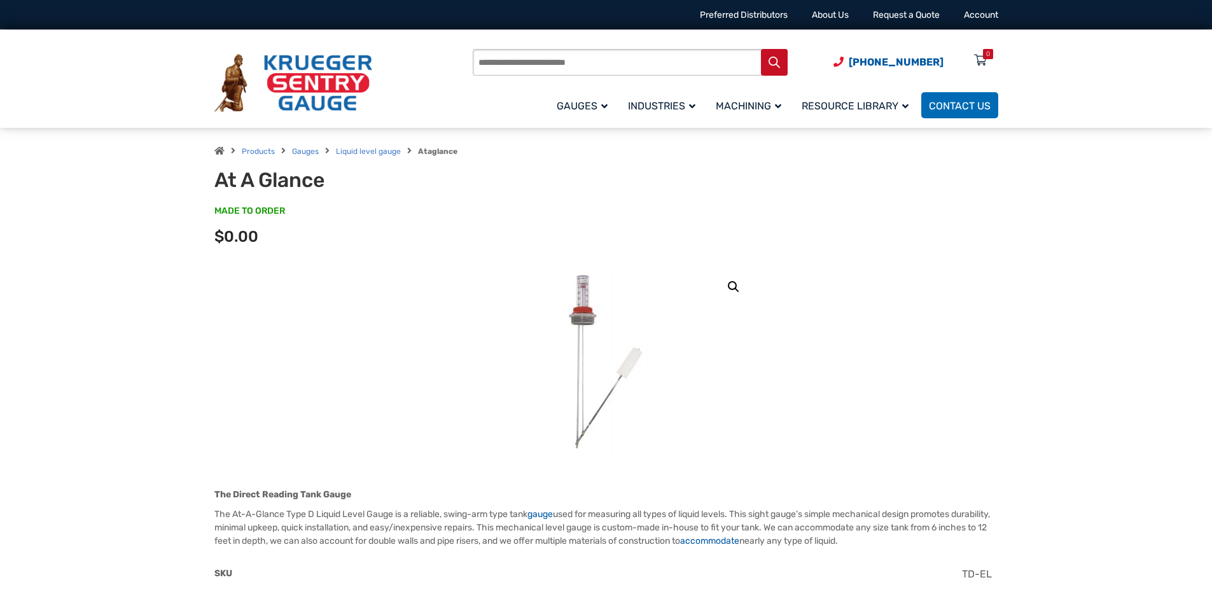  What do you see at coordinates (855, 106) in the screenshot?
I see `span: Resource Library` at bounding box center [855, 106].